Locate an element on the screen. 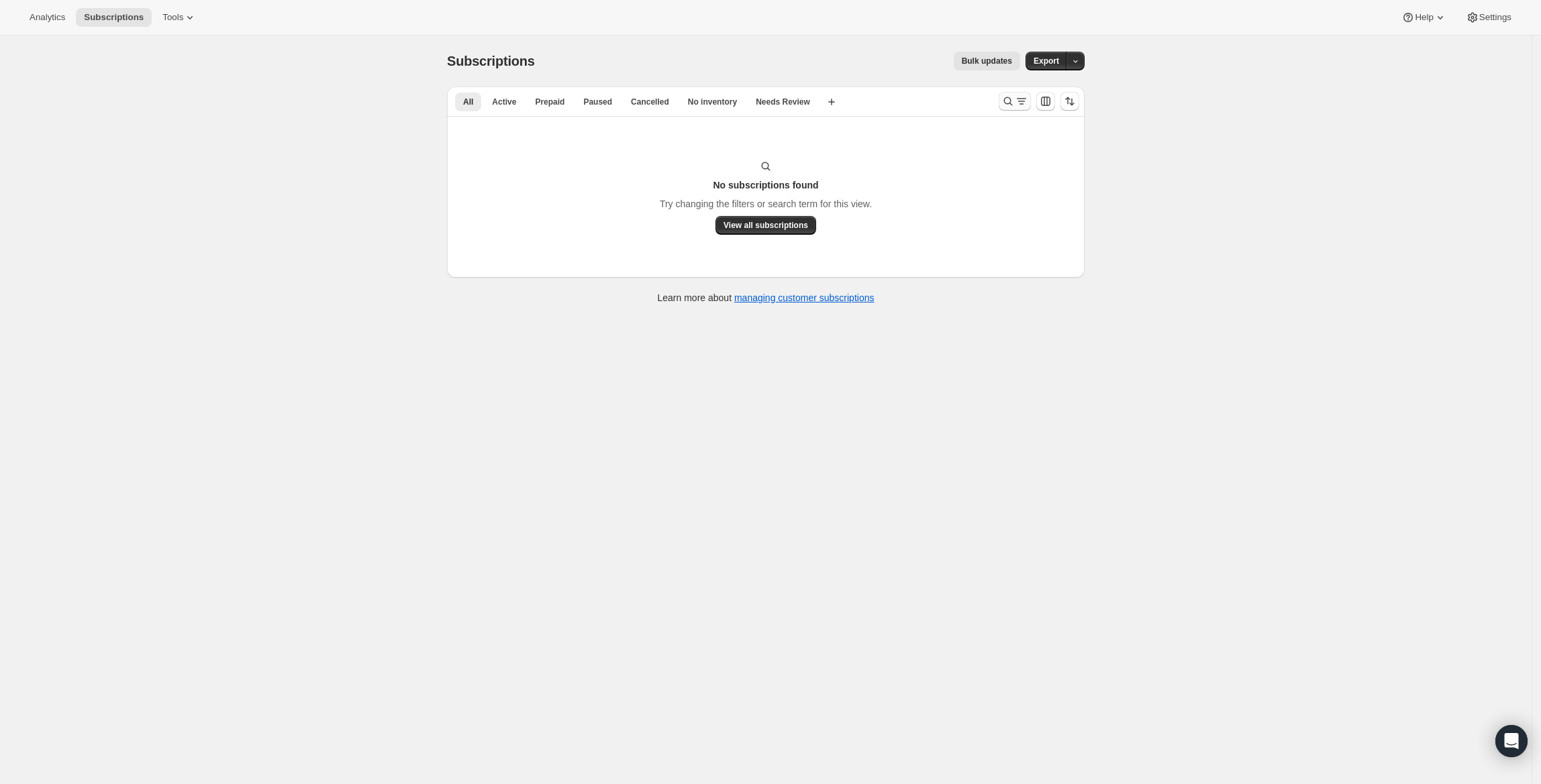  button: View all subscriptions is located at coordinates (766, 225).